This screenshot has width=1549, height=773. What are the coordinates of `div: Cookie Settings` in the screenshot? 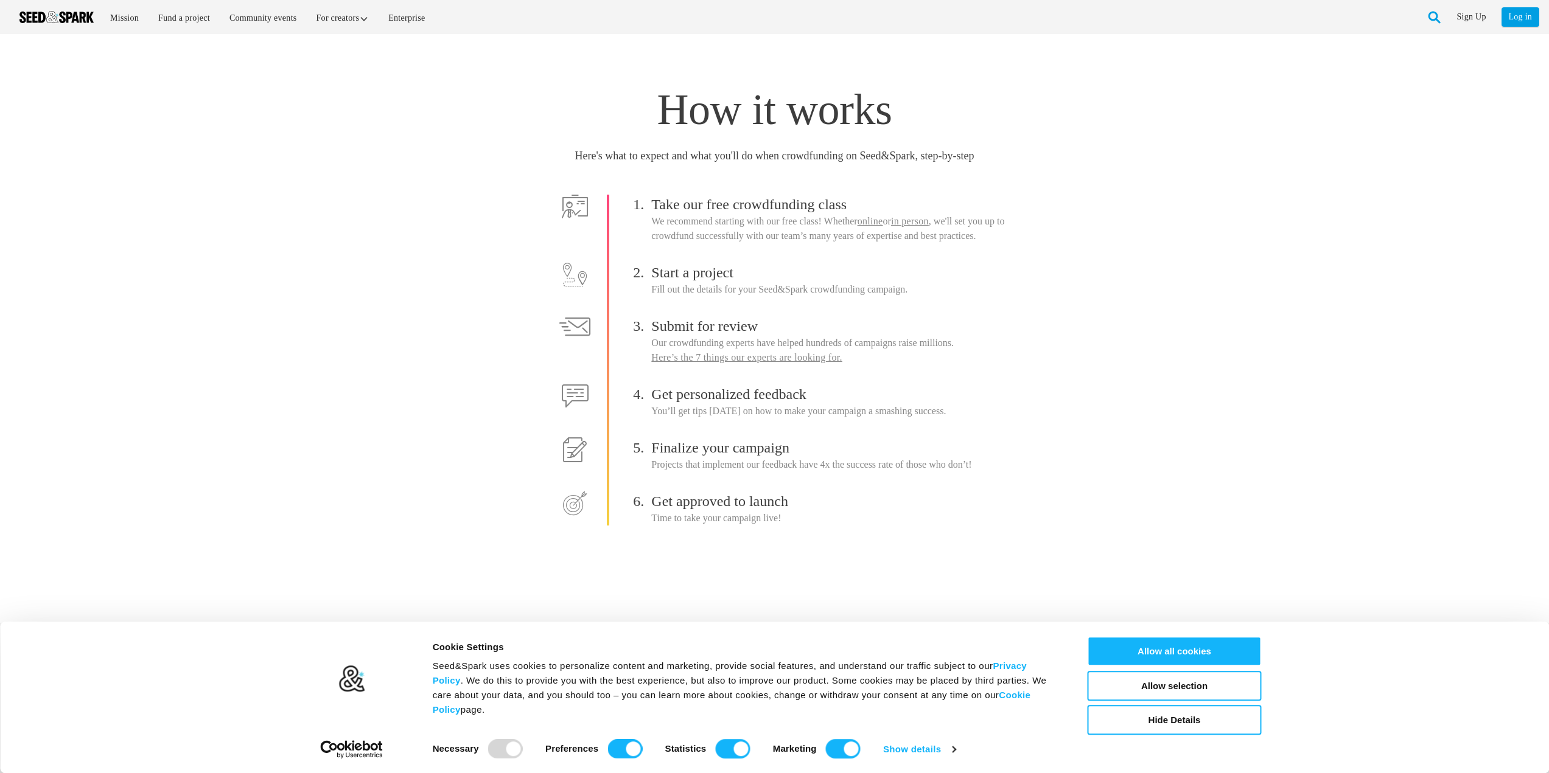 It's located at (746, 648).